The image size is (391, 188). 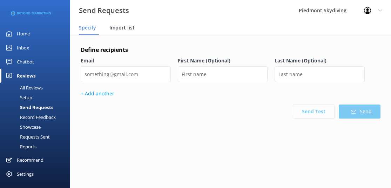 I want to click on input: First name, so click(x=223, y=74).